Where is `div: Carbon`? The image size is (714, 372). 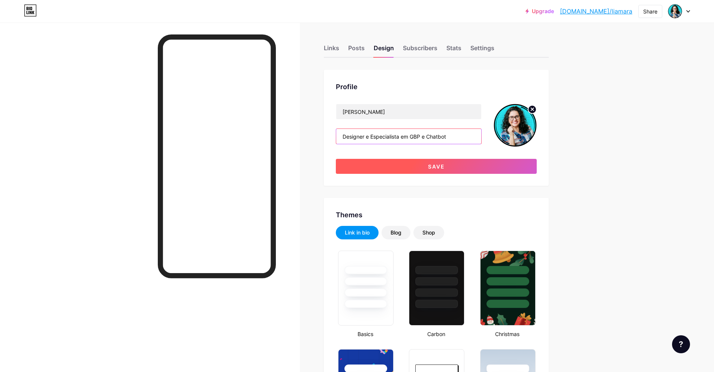 div: Carbon is located at coordinates (436, 334).